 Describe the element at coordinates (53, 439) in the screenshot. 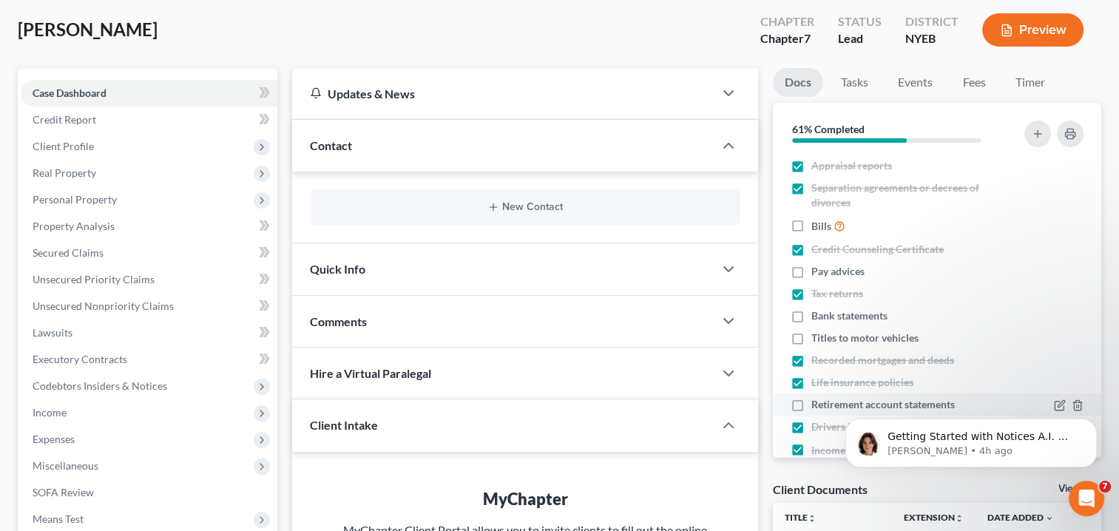

I see `span: Expenses` at that location.